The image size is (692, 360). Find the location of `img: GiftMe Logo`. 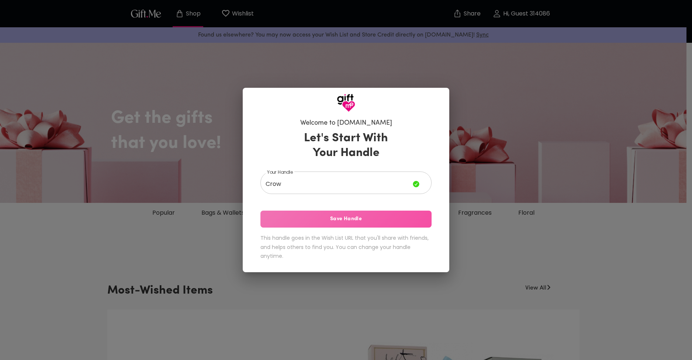

img: GiftMe Logo is located at coordinates (346, 103).